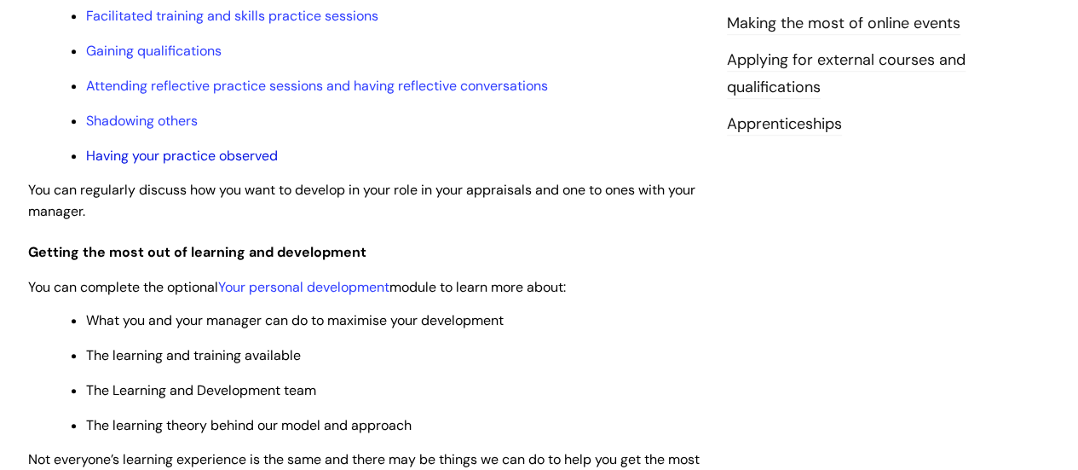 This screenshot has width=1078, height=470. I want to click on span: You can complete the optional module to learn more about:, so click(297, 286).